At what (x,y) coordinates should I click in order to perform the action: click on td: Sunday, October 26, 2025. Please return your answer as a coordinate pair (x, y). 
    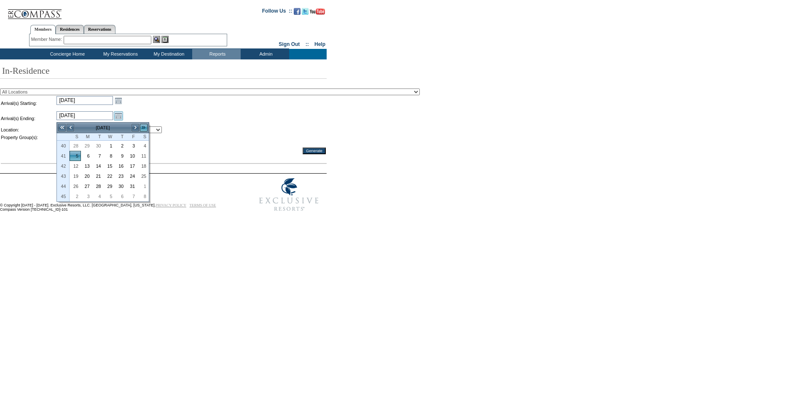
    Looking at the image, I should click on (75, 186).